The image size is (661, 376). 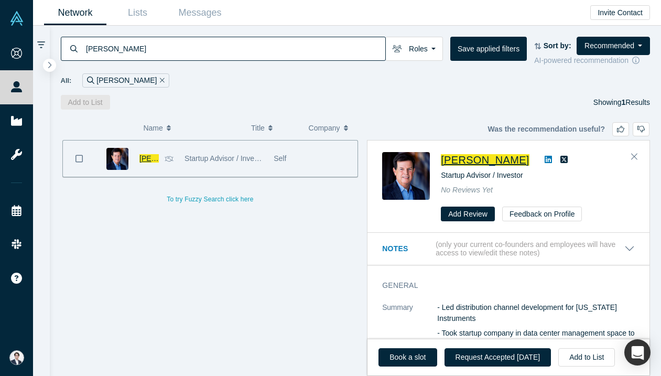 I want to click on button: Title, so click(x=274, y=128).